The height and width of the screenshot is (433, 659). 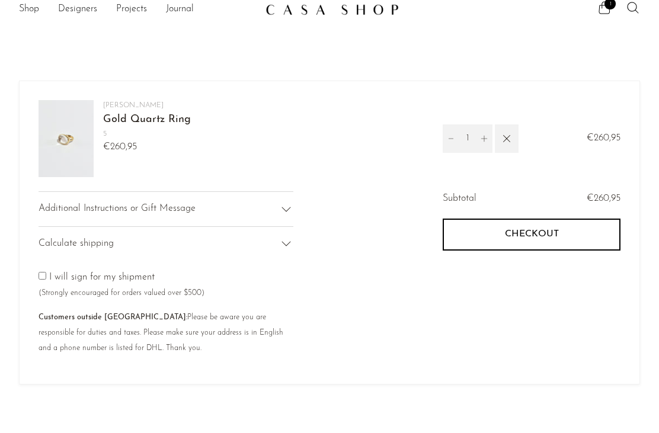 I want to click on div: Additional Instructions or Gift Message, so click(x=166, y=209).